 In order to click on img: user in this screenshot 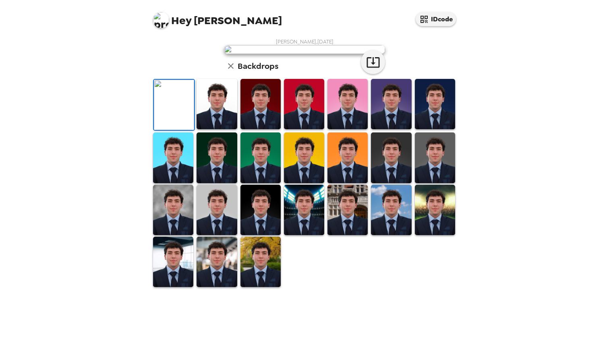, I will do `click(305, 50)`.